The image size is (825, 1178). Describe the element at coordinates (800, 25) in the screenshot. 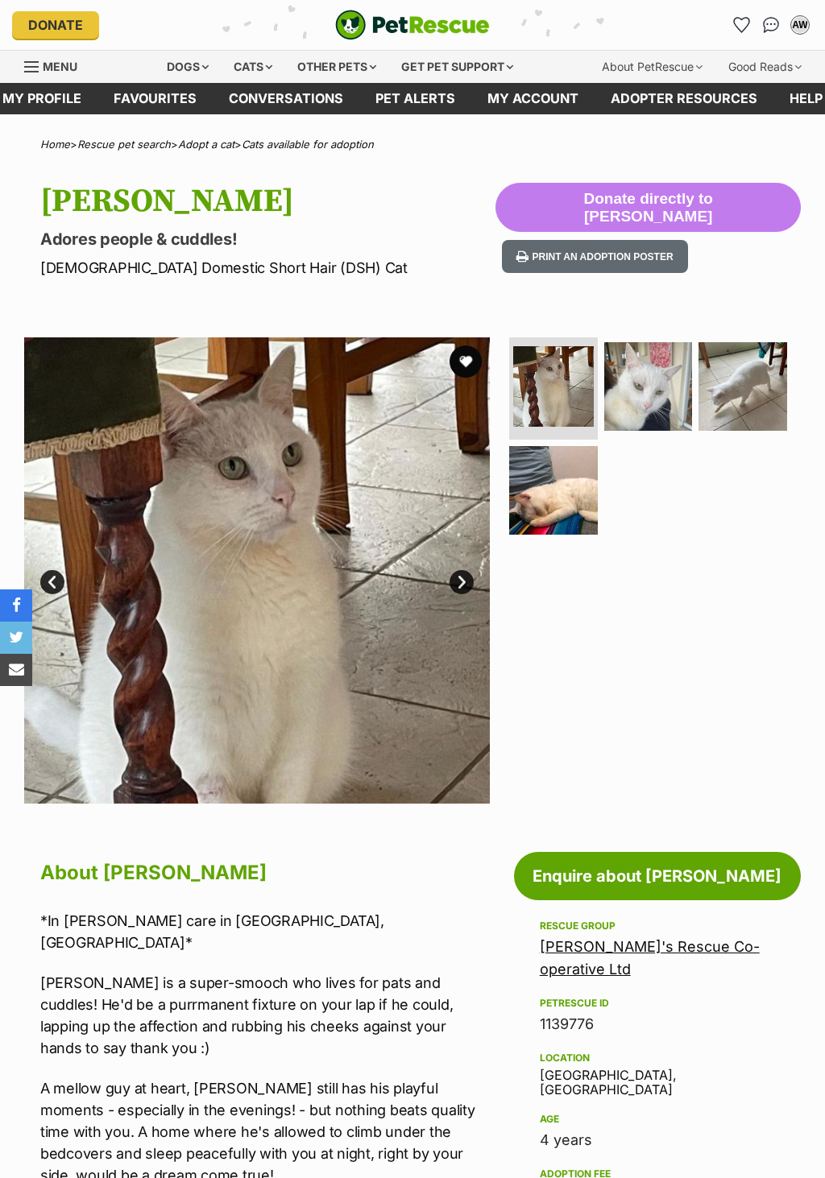

I see `div: AW` at that location.